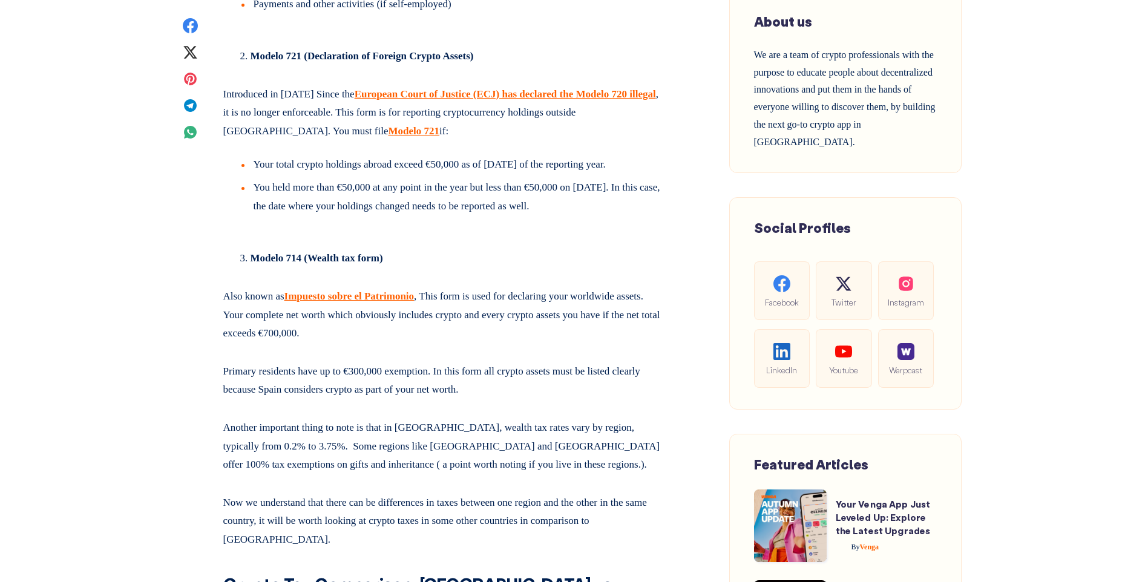 The width and height of the screenshot is (1148, 582). What do you see at coordinates (505, 94) in the screenshot?
I see `u: European Court of Justice (ECJ) has declared the Modelo 720 illegal` at bounding box center [505, 94].